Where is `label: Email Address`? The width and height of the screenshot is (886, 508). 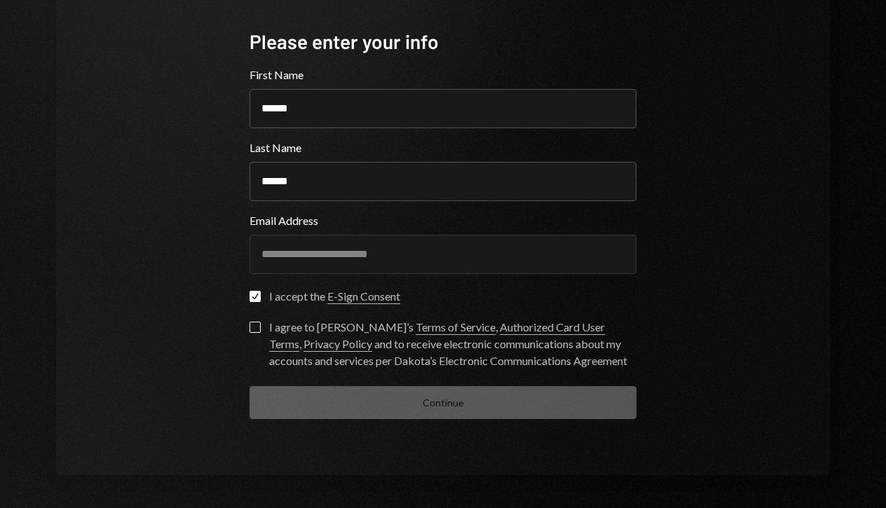 label: Email Address is located at coordinates (443, 221).